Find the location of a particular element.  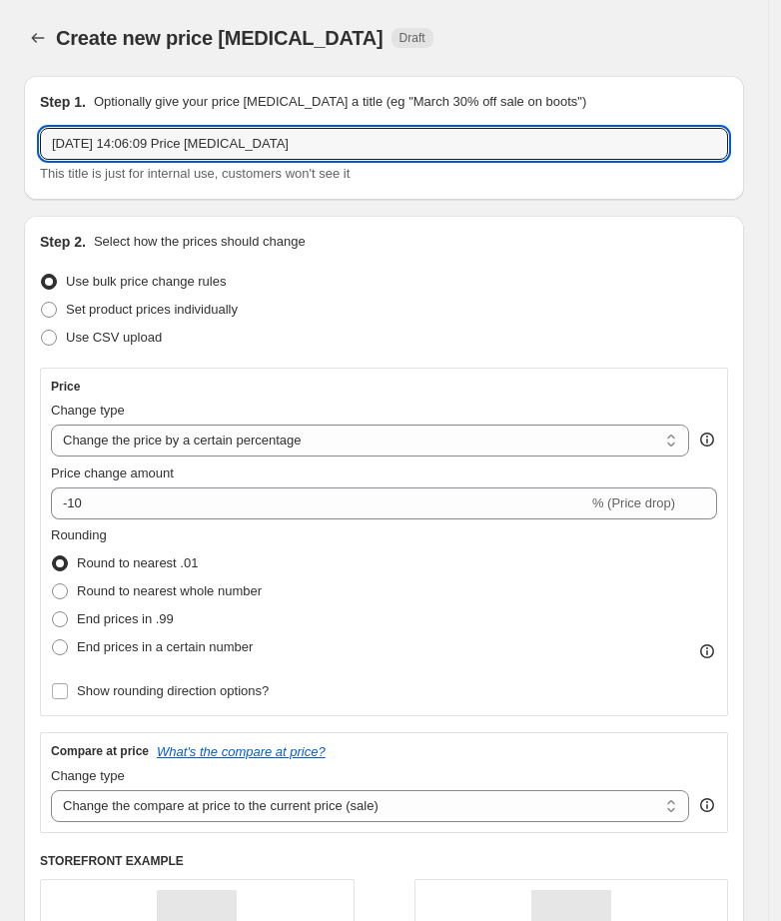

h3: Price is located at coordinates (65, 386).